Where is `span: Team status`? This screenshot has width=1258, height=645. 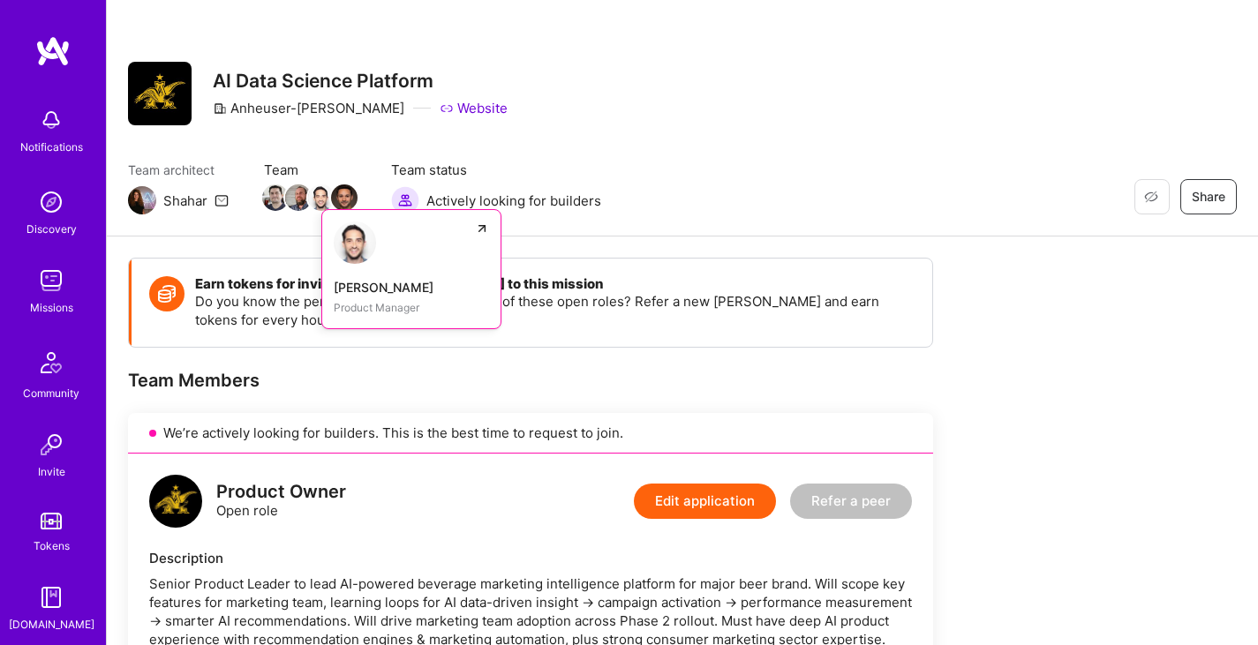 span: Team status is located at coordinates (496, 169).